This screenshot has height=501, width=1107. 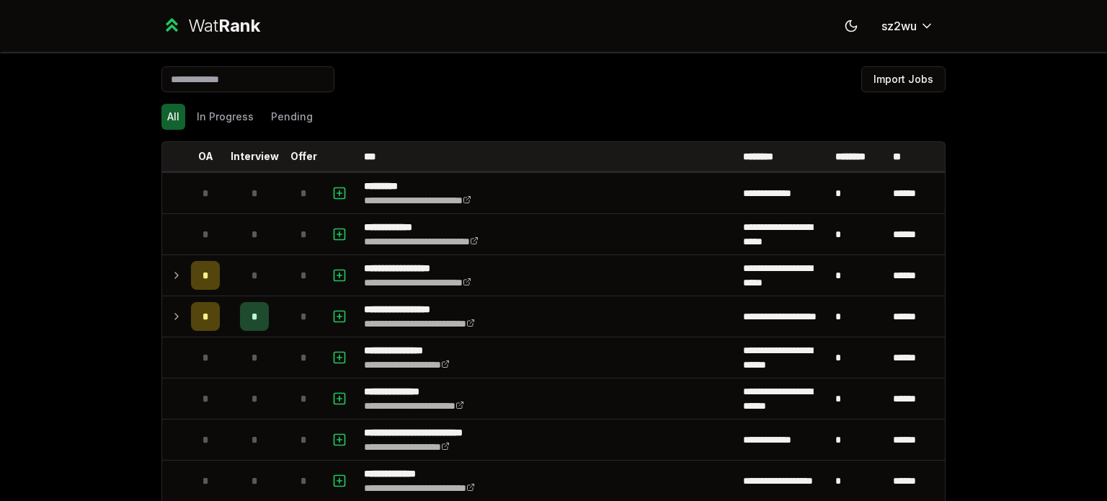 What do you see at coordinates (899, 26) in the screenshot?
I see `span: sz2wu` at bounding box center [899, 26].